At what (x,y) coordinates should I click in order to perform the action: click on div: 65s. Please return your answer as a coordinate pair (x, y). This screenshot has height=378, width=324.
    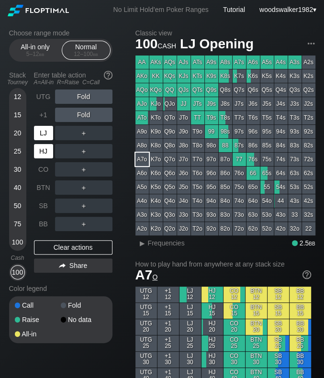
    Looking at the image, I should click on (267, 173).